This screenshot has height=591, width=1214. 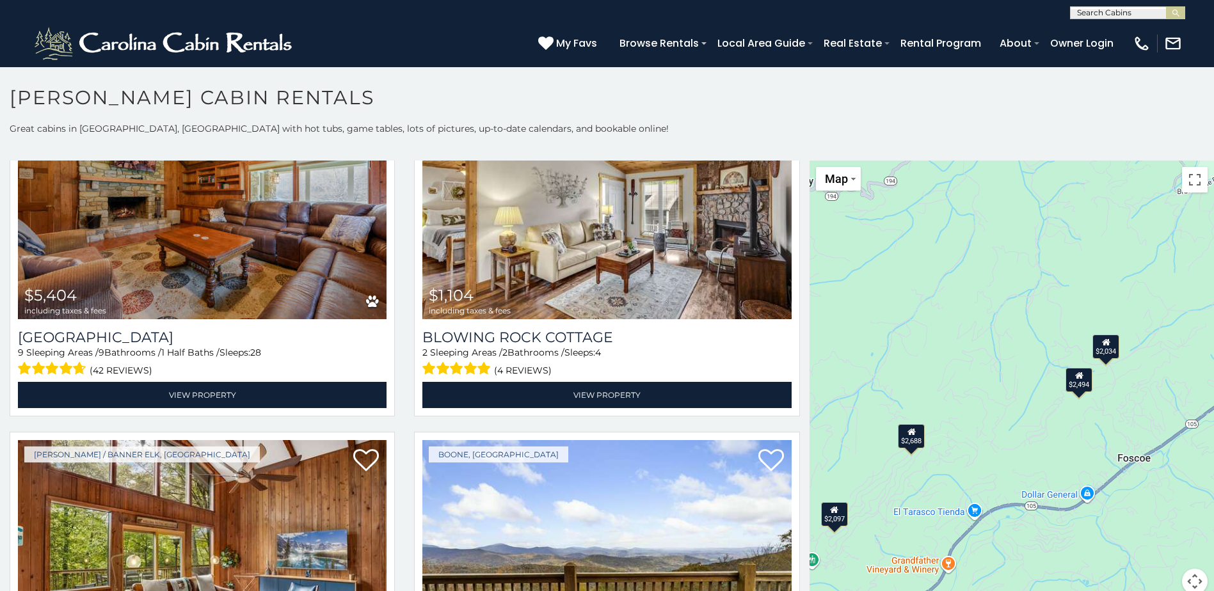 What do you see at coordinates (834, 514) in the screenshot?
I see `div: $2,097` at bounding box center [834, 514].